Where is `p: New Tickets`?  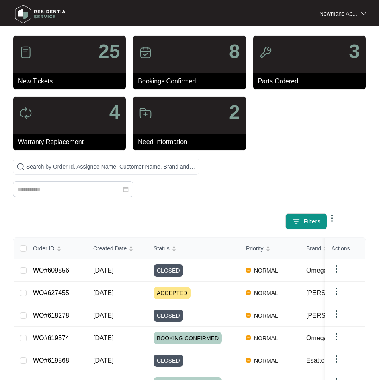 p: New Tickets is located at coordinates (72, 81).